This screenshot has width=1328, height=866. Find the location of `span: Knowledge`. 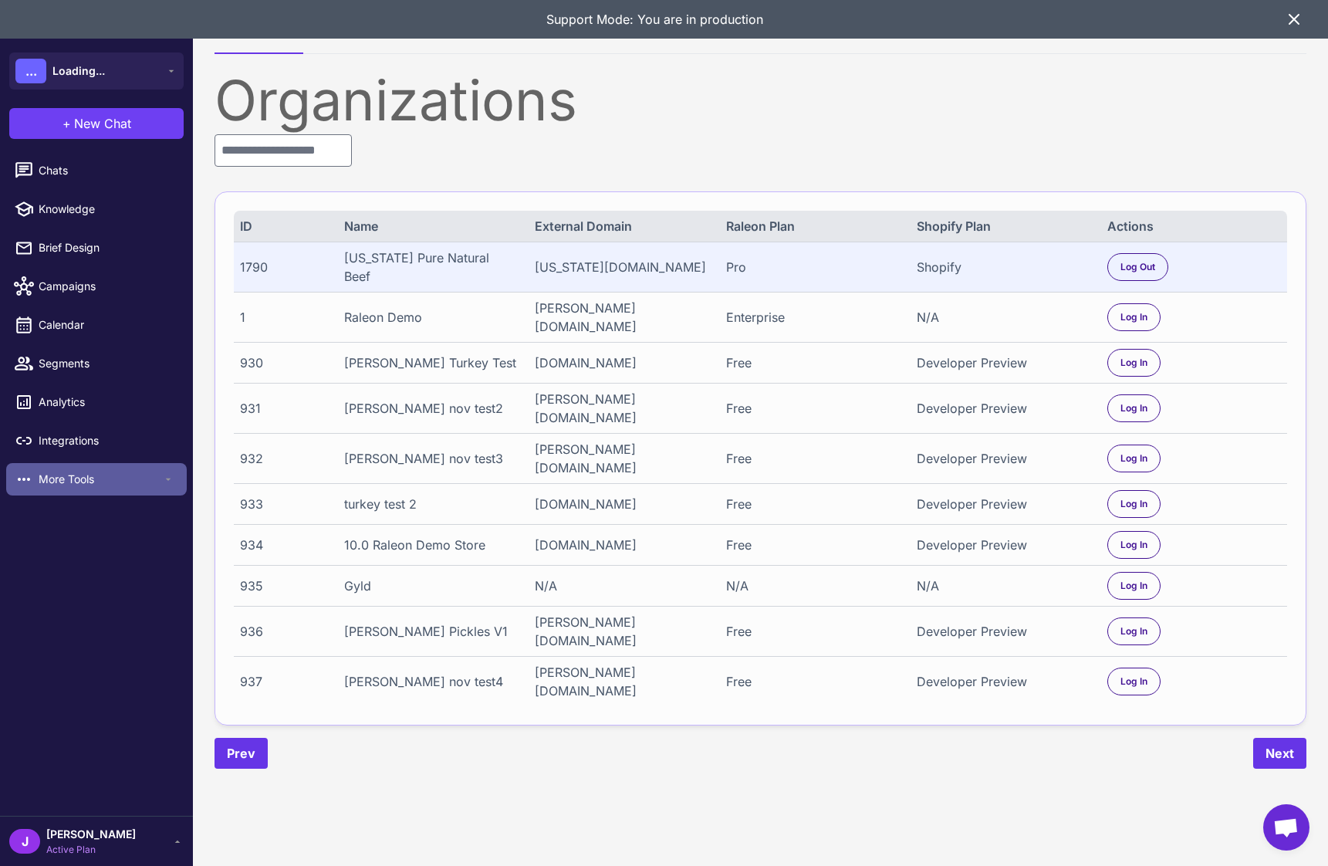

span: Knowledge is located at coordinates (107, 209).